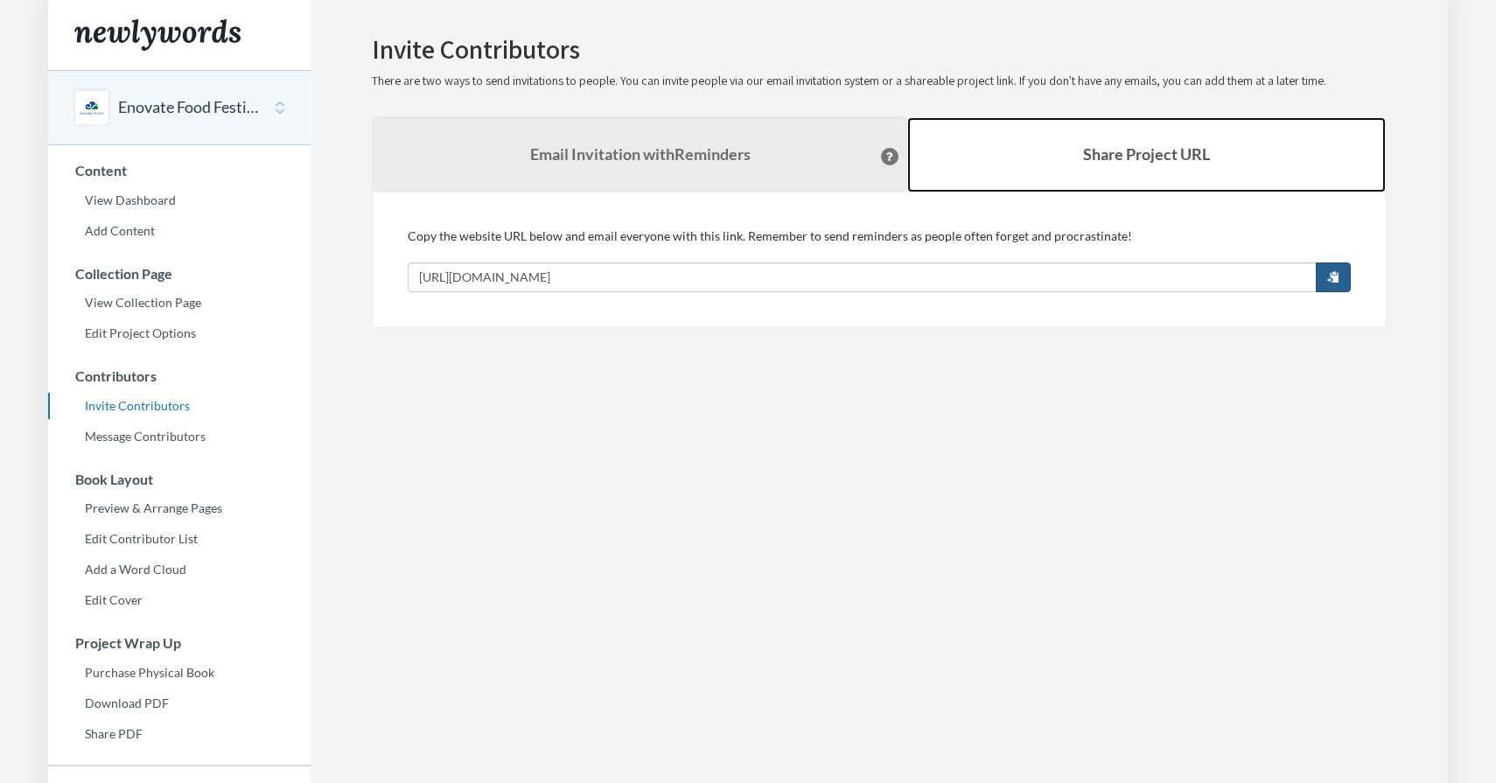 The height and width of the screenshot is (783, 1496). What do you see at coordinates (1146, 154) in the screenshot?
I see `b: Share Project URL` at bounding box center [1146, 154].